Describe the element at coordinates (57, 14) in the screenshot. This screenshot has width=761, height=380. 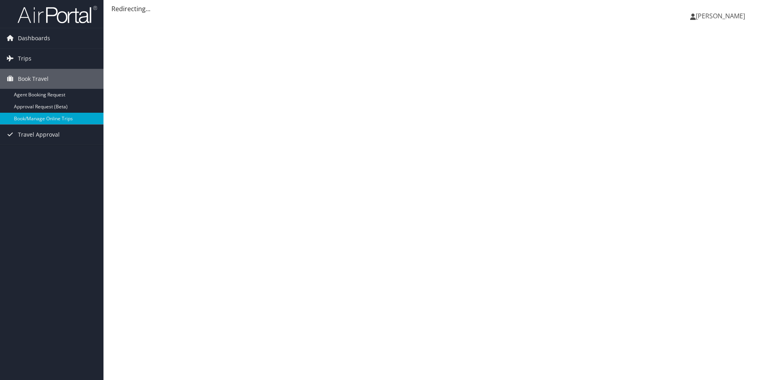
I see `img: airportal-logo.png` at that location.